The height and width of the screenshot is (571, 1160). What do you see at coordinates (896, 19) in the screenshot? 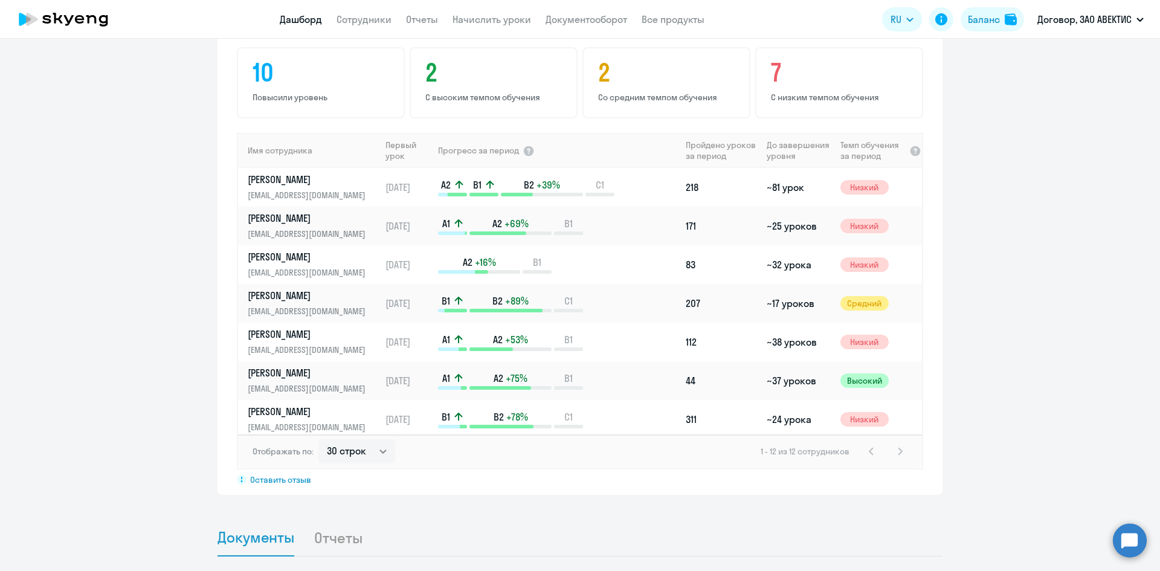
I see `span: RU` at bounding box center [896, 19].